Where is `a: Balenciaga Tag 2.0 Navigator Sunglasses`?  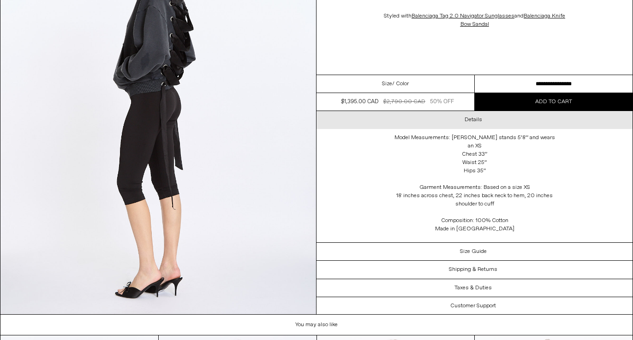 a: Balenciaga Tag 2.0 Navigator Sunglasses is located at coordinates (463, 16).